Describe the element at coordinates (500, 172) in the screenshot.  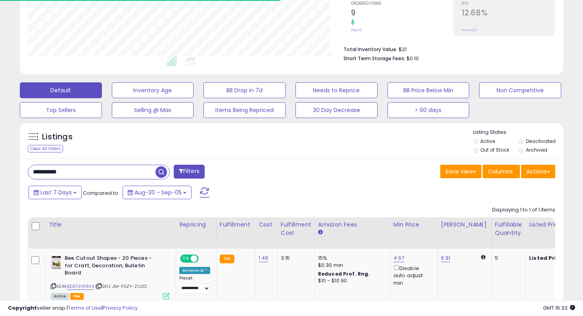
I see `span: Columns` at that location.